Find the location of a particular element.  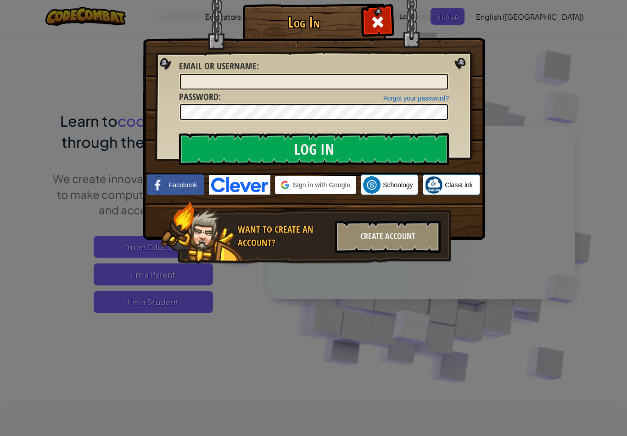

span: ClassLink is located at coordinates (459, 185).